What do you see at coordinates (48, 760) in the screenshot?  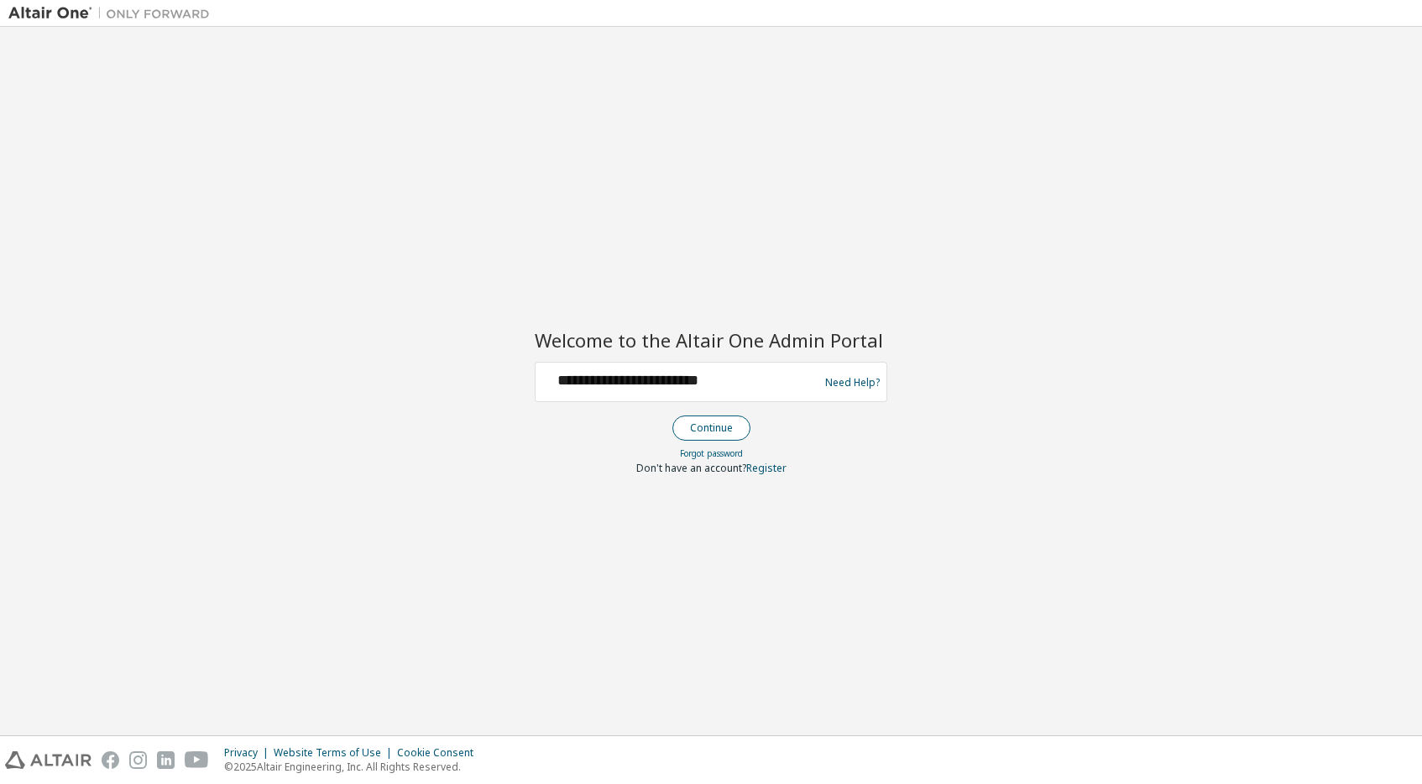 I see `img: altair_logo.svg` at bounding box center [48, 760].